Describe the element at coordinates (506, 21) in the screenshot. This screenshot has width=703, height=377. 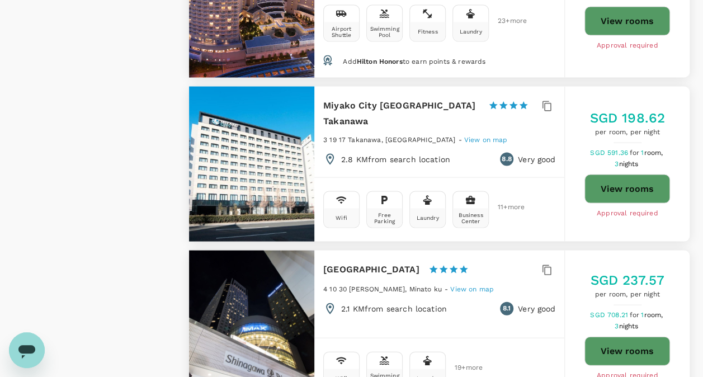
I see `span: 23 + more` at that location.